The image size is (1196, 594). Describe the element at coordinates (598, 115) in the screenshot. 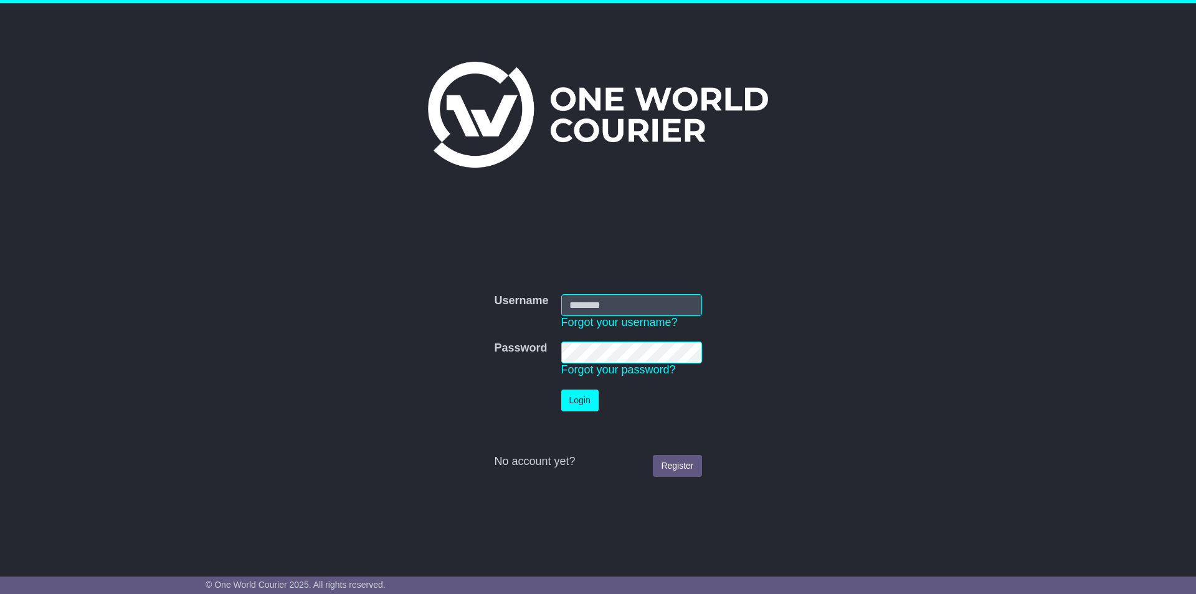

I see `img: One World` at that location.